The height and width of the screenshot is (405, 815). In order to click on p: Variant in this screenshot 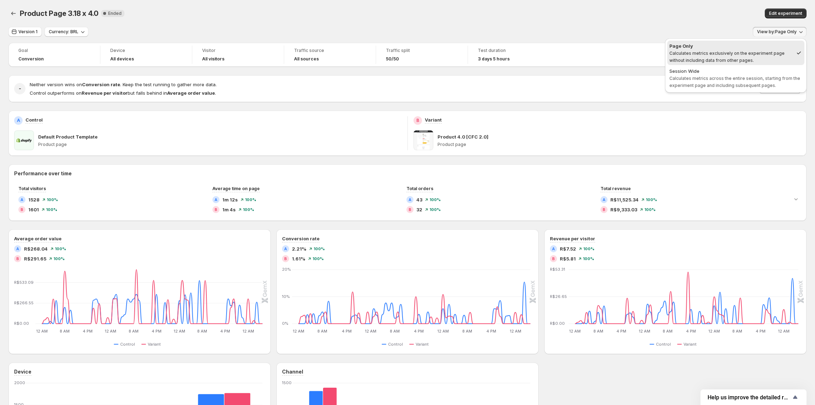, I will do `click(433, 120)`.